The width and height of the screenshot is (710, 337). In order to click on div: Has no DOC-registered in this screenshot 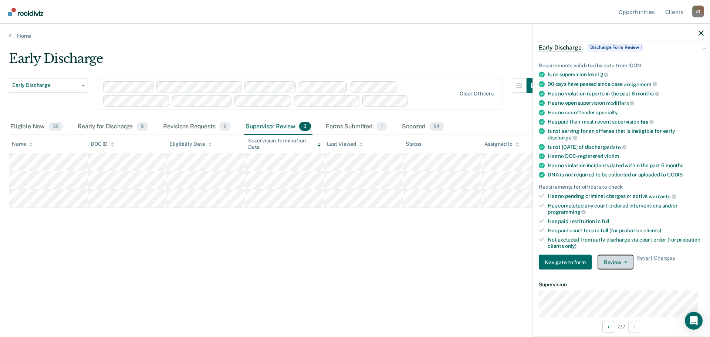, I will do `click(626, 156)`.